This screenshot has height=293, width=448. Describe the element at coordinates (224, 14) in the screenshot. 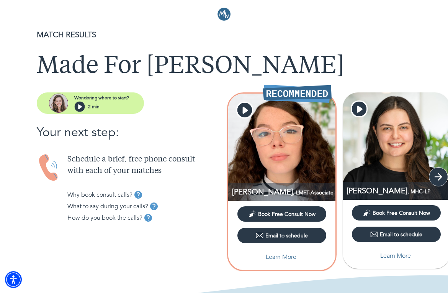

I see `img: Logo` at that location.